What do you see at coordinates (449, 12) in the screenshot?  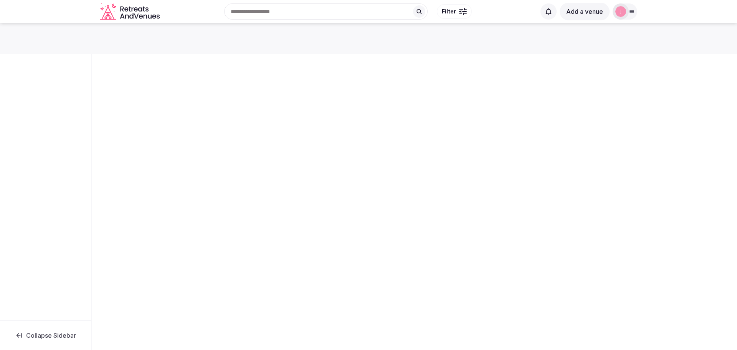 I see `span: Filter` at bounding box center [449, 12].